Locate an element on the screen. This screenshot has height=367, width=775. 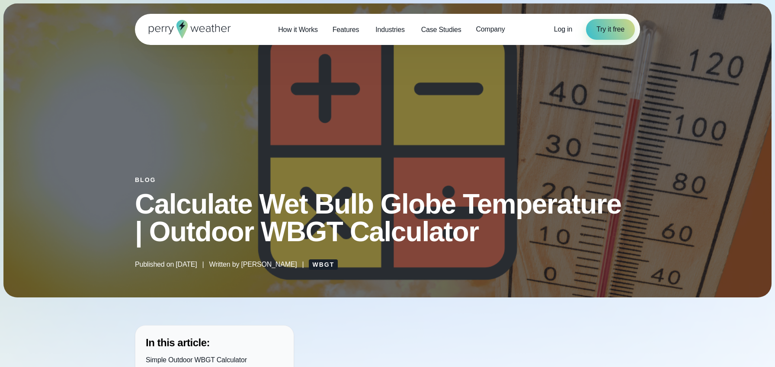
span: Log in is located at coordinates (563, 29).